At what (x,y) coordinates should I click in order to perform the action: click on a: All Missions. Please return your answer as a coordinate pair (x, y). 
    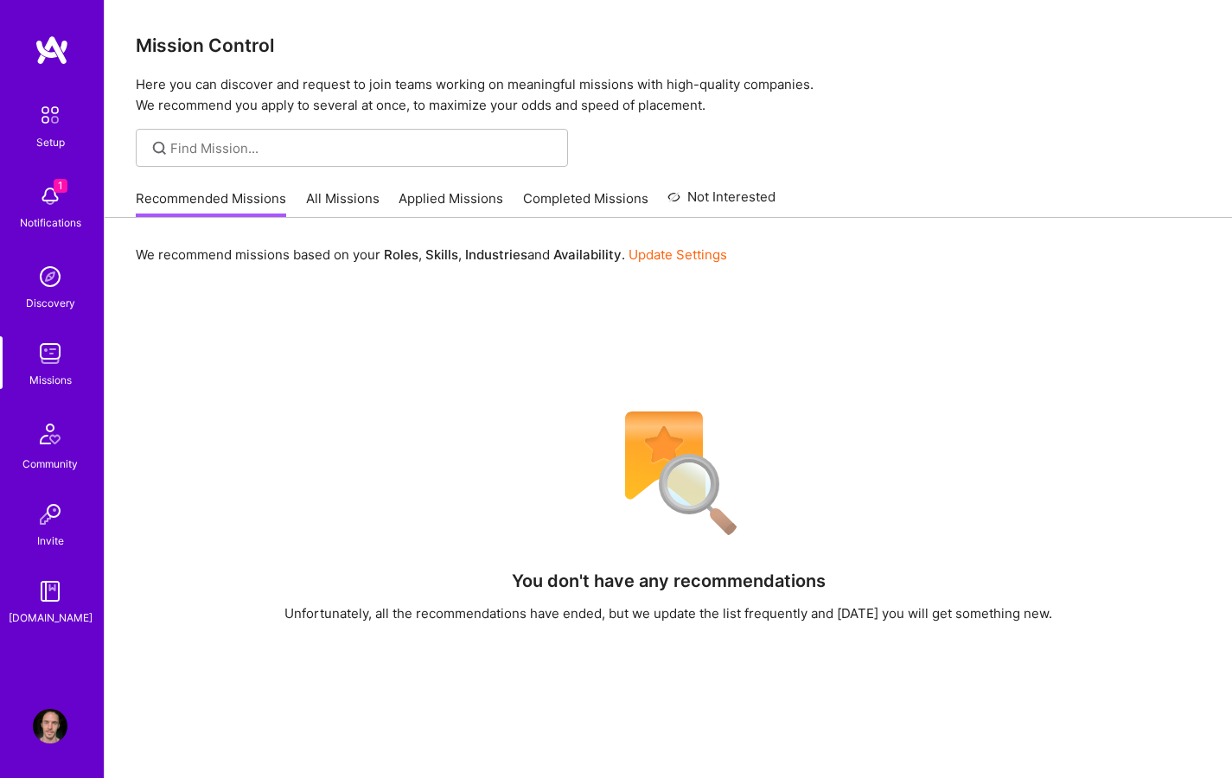
    Looking at the image, I should click on (342, 203).